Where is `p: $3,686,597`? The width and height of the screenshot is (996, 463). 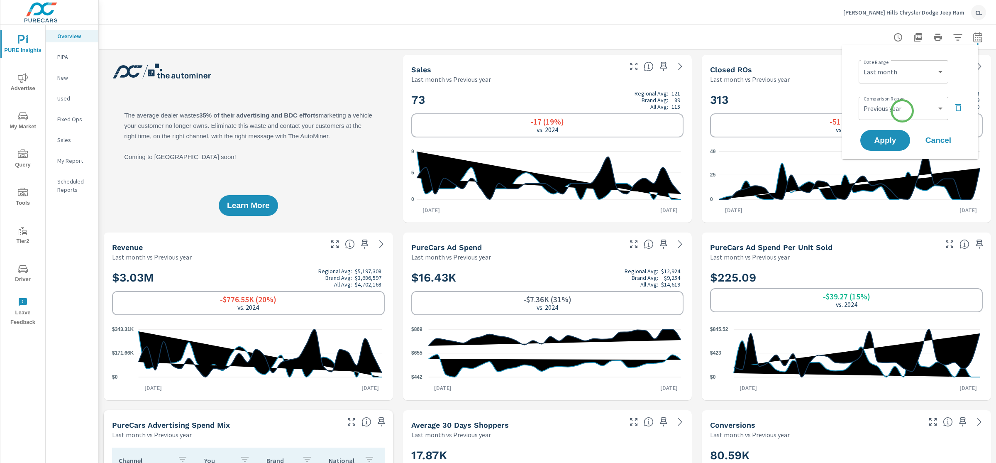 p: $3,686,597 is located at coordinates (368, 278).